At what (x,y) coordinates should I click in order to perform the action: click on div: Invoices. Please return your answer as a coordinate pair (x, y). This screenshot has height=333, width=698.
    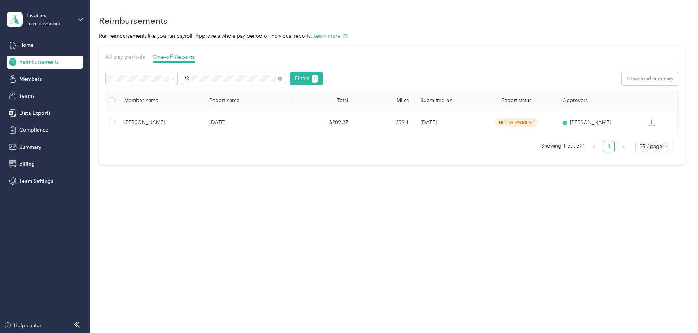
    Looking at the image, I should click on (49, 15).